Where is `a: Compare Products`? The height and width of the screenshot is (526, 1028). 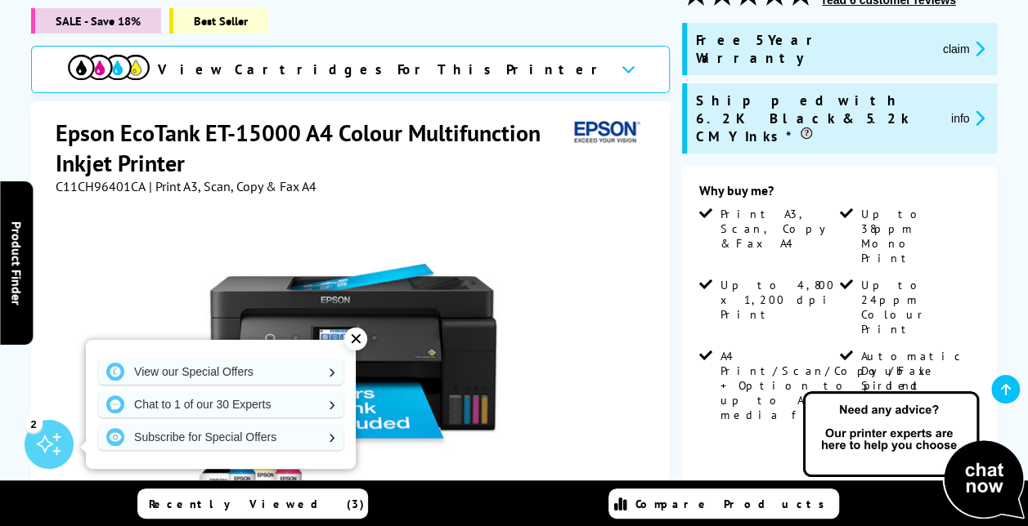
a: Compare Products is located at coordinates (723, 504).